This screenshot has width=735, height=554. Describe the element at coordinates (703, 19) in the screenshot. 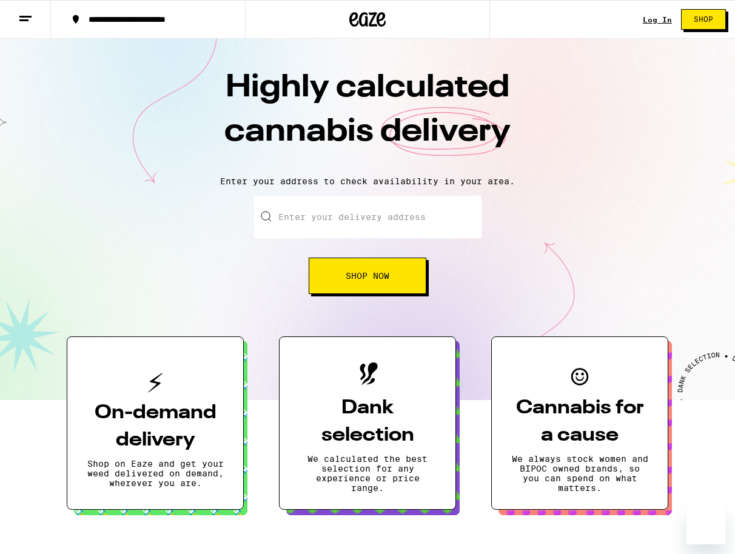

I see `button: Shop` at that location.